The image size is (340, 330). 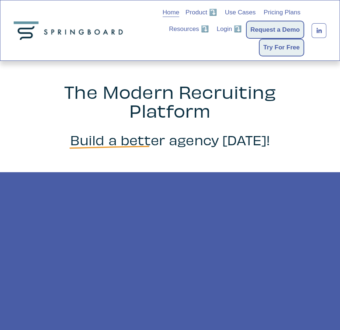 I want to click on span: Login ⤵️, so click(x=229, y=29).